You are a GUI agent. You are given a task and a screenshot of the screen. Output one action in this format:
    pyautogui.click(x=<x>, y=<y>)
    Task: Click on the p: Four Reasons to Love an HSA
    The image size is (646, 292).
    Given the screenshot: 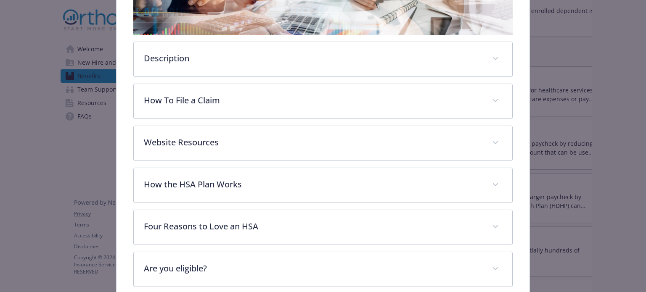 What is the action you would take?
    pyautogui.click(x=313, y=227)
    